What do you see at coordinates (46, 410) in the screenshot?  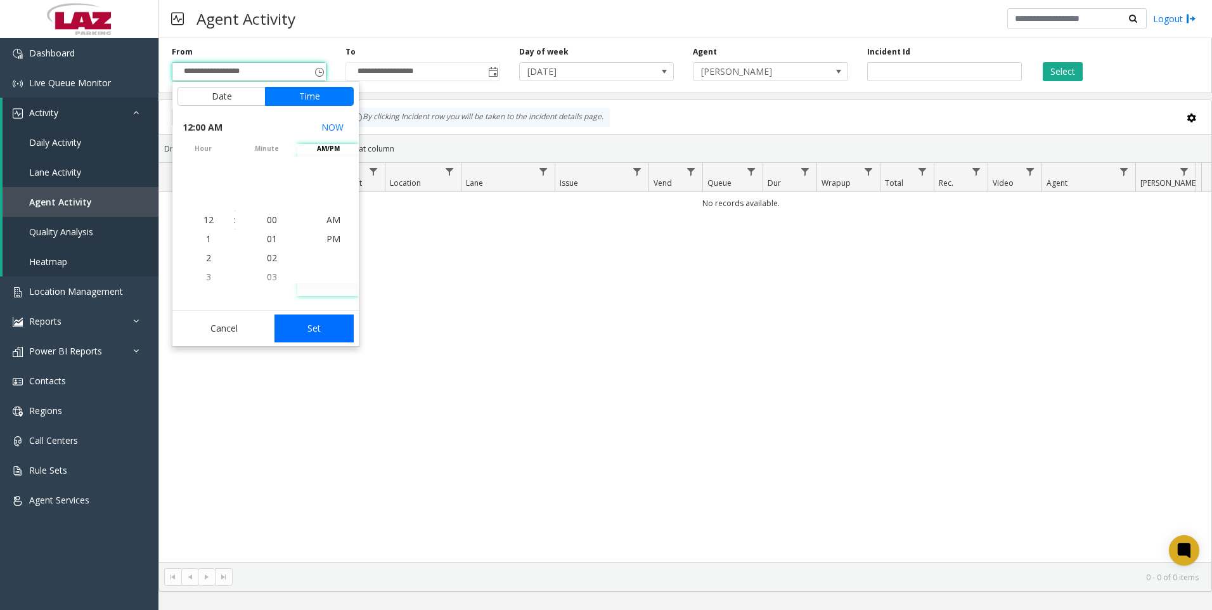 I see `span: Regions` at bounding box center [46, 410].